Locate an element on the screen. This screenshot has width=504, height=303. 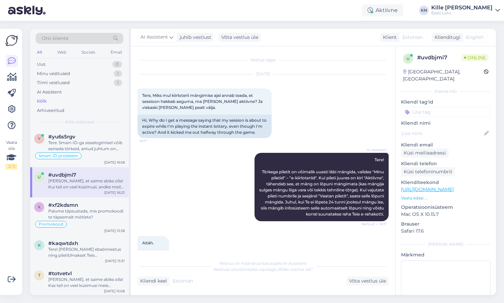
div: Aktiivne is located at coordinates (382, 10).